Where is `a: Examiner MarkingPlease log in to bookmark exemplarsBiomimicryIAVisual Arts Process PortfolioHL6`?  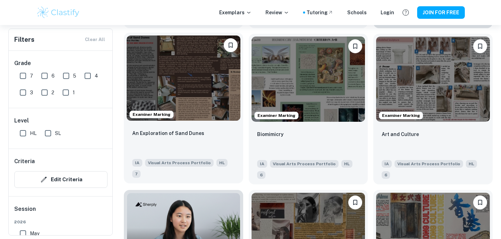
a: Examiner MarkingPlease log in to bookmark exemplarsBiomimicryIAVisual Arts Process PortfolioHL6 is located at coordinates (308, 109).